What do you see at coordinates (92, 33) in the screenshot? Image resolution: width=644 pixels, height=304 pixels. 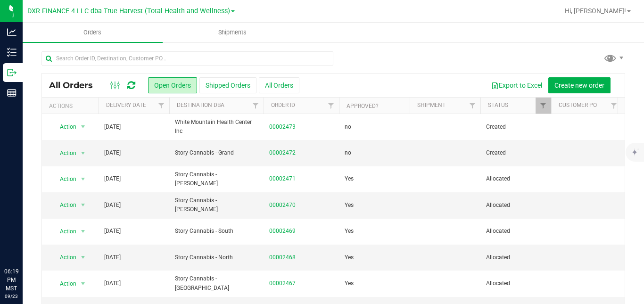 I see `a: Orders` at bounding box center [92, 33].